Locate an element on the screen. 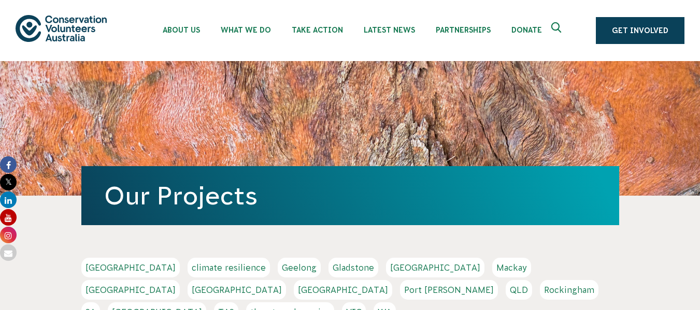 The width and height of the screenshot is (700, 310). span: What We Do is located at coordinates (246, 30).